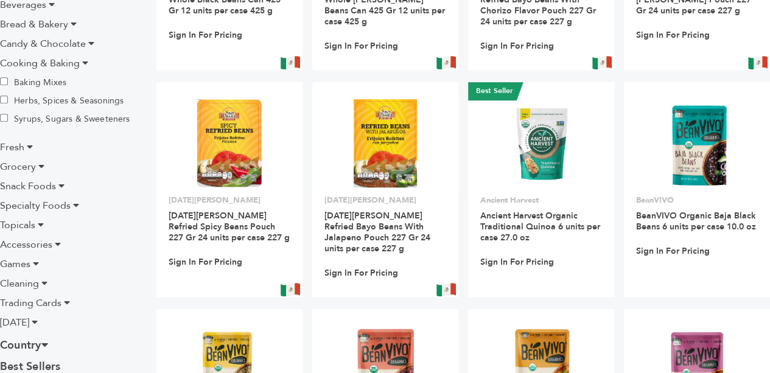 Image resolution: width=770 pixels, height=373 pixels. What do you see at coordinates (385, 143) in the screenshot?
I see `img: San Miguel Refried Bayo Beans With Jalapeno Pouch 227 Gr 24 units per case 227 g` at bounding box center [385, 143].